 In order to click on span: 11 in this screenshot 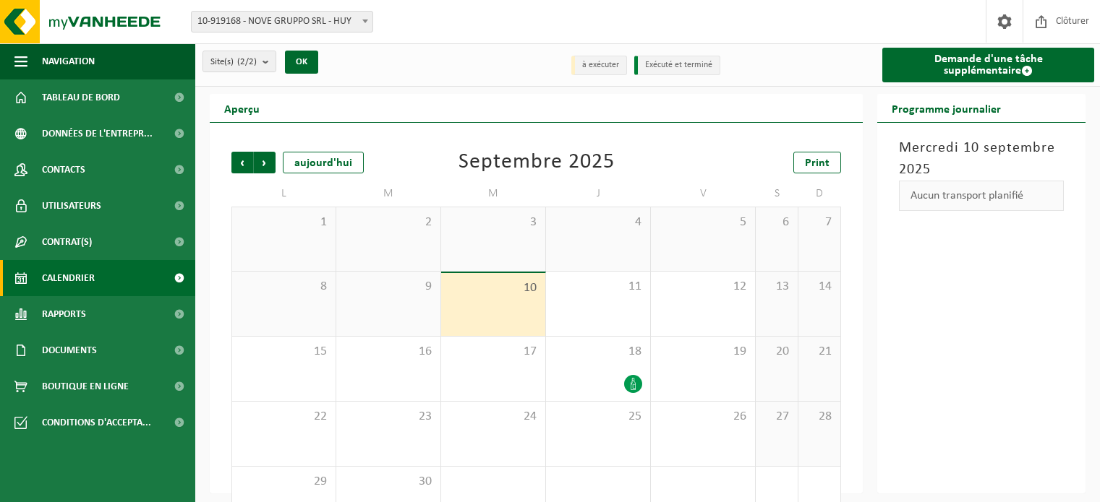, I will do `click(598, 287)`.